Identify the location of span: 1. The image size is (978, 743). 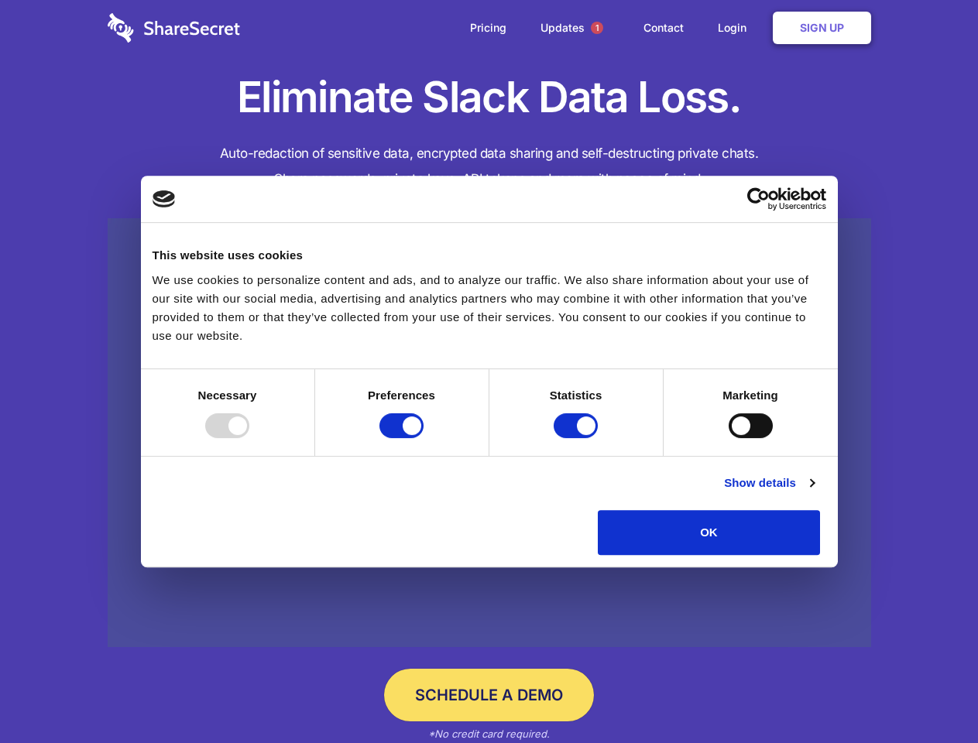
(597, 28).